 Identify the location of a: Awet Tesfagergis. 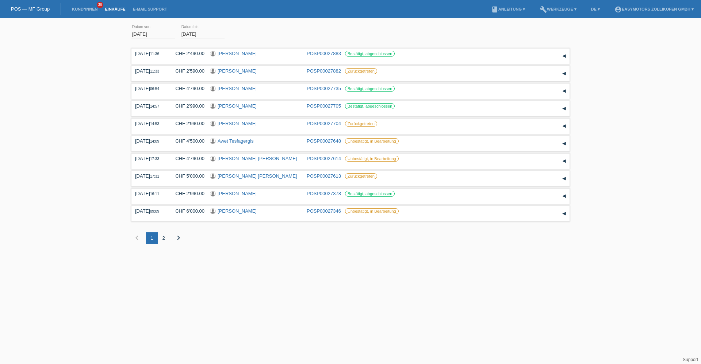
(235, 141).